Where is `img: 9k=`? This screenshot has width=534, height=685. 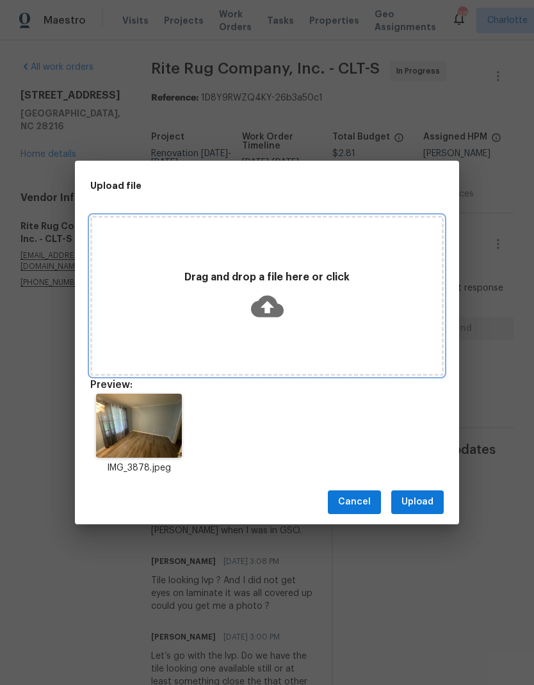 img: 9k= is located at coordinates (138, 426).